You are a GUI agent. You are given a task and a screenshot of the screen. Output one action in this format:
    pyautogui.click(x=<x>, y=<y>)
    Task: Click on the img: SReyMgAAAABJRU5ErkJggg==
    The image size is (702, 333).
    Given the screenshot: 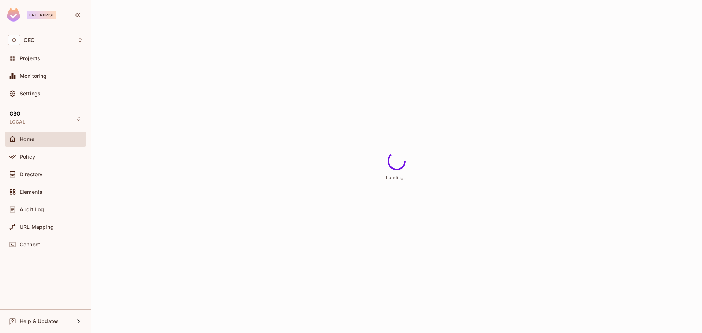 What is the action you would take?
    pyautogui.click(x=14, y=15)
    